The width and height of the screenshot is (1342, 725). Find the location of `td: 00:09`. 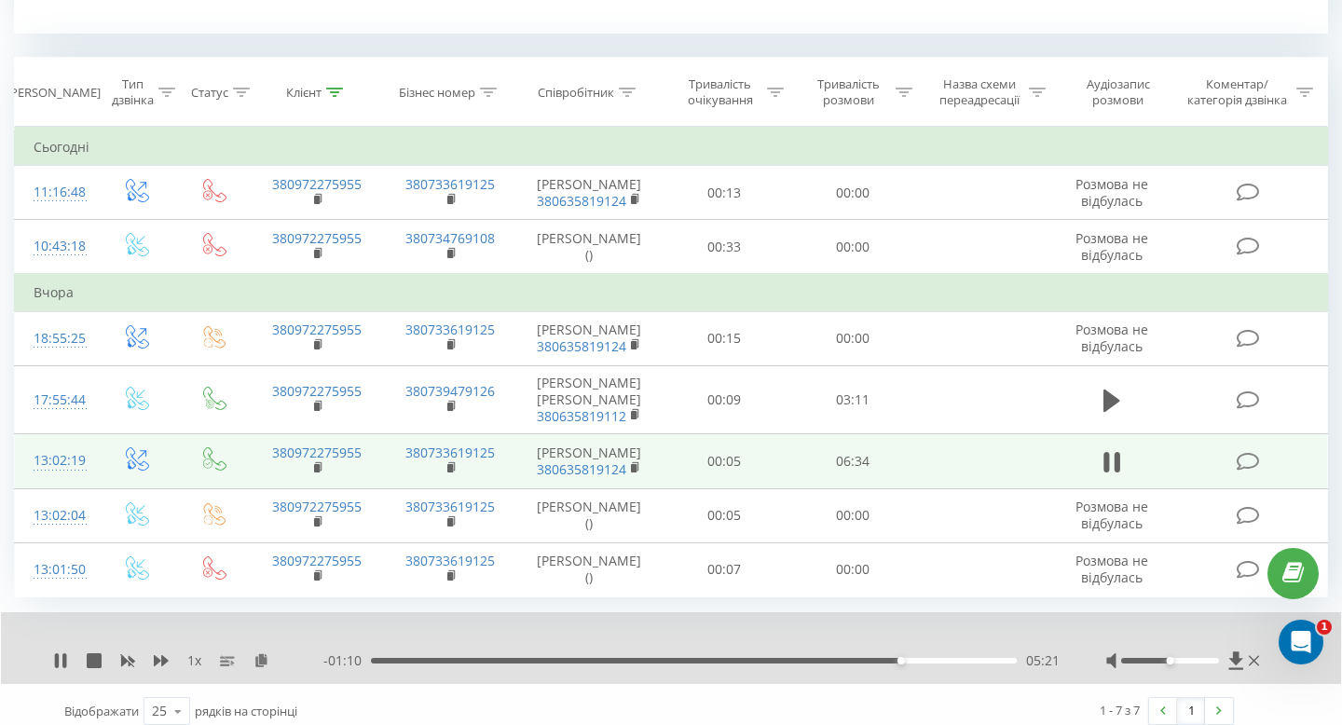

td: 00:09 is located at coordinates (725, 400).